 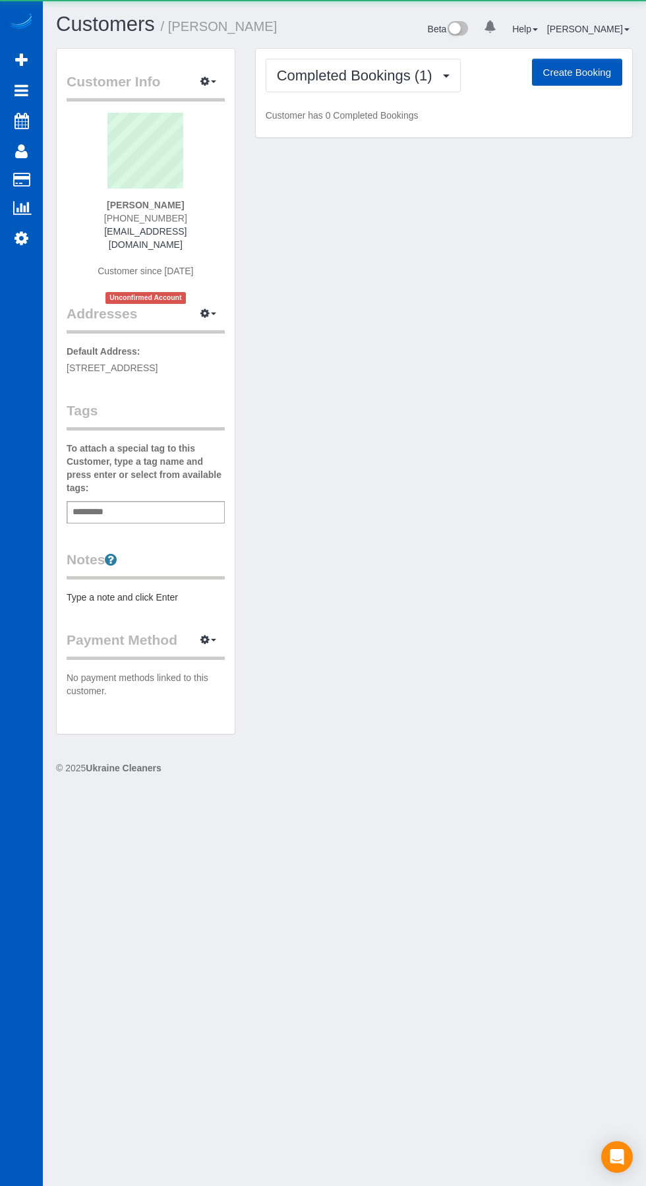 I want to click on strong: Ukraine Cleaners, so click(x=123, y=768).